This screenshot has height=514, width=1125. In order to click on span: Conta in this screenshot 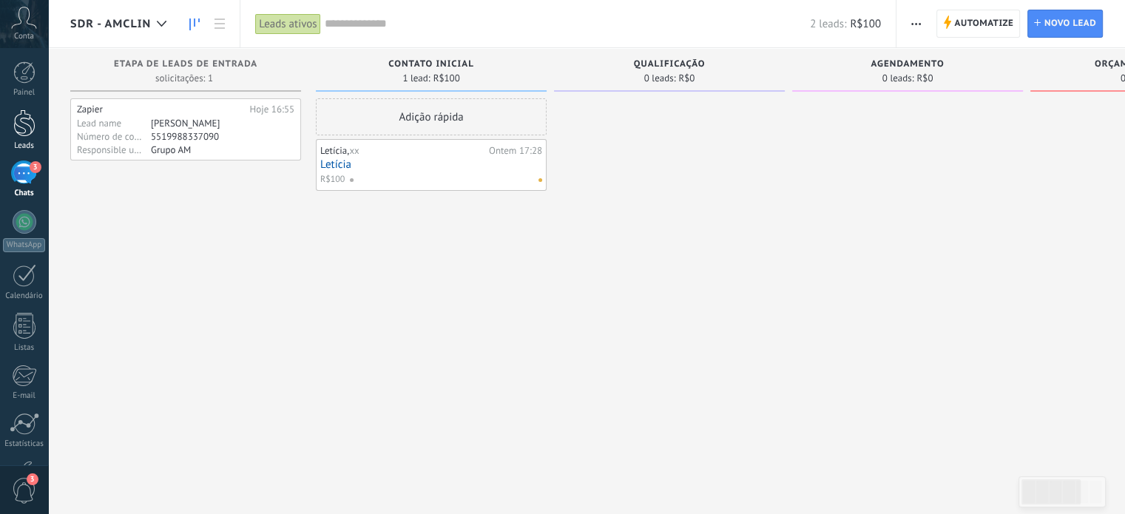, I will do `click(24, 36)`.